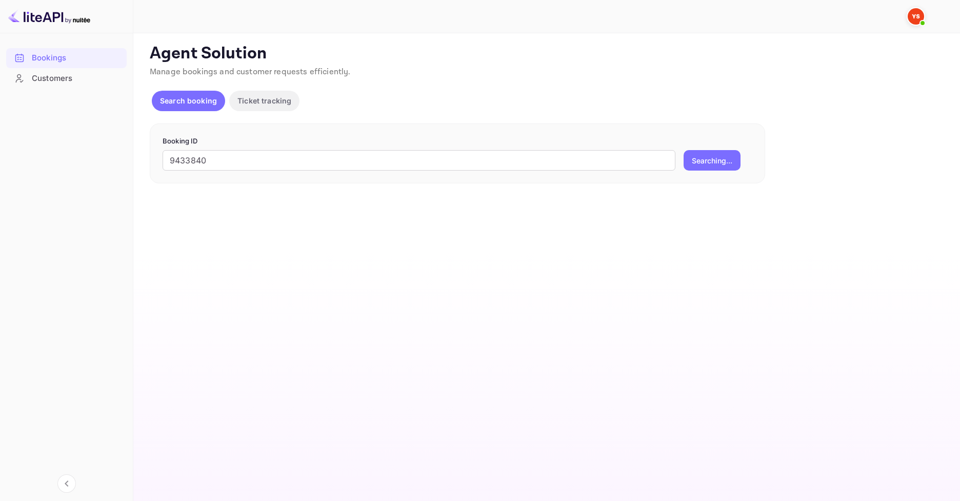 This screenshot has height=501, width=960. Describe the element at coordinates (457, 142) in the screenshot. I see `p: Booking ID` at that location.